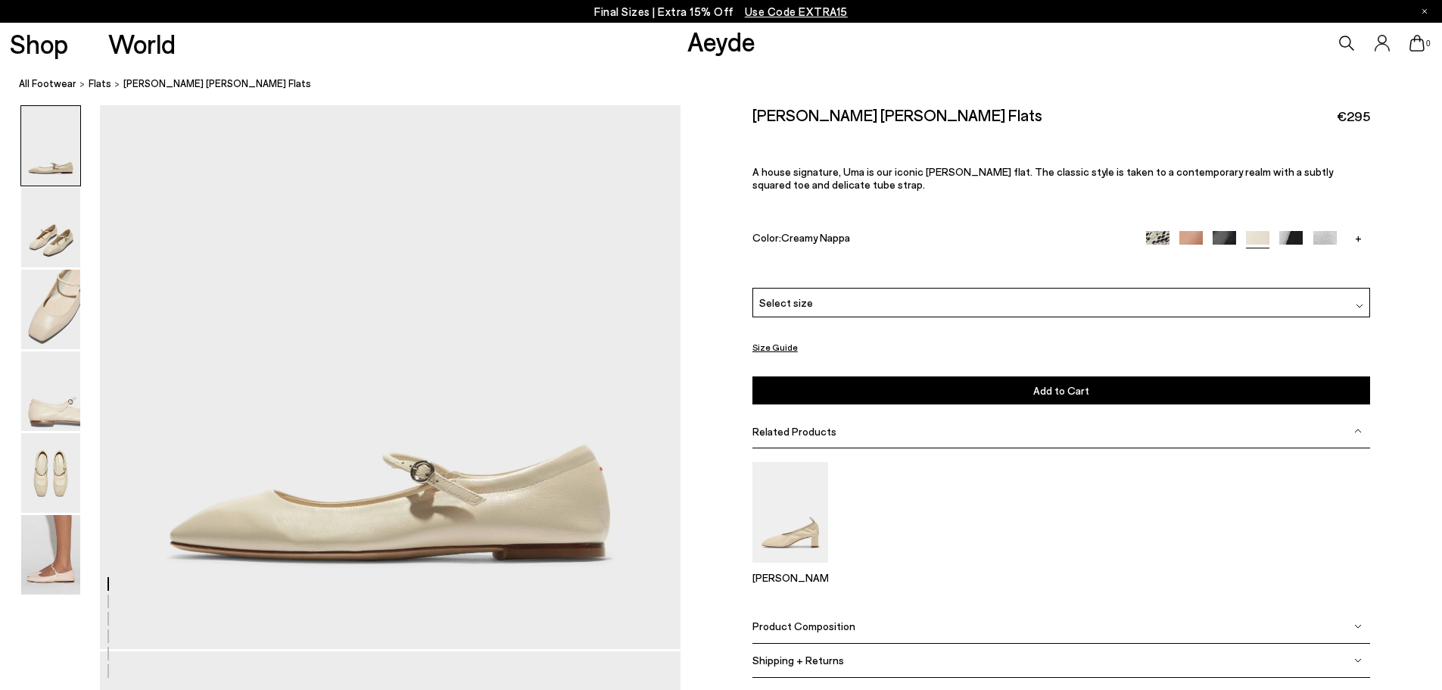  What do you see at coordinates (48, 83) in the screenshot?
I see `a: All Footwear` at bounding box center [48, 83].